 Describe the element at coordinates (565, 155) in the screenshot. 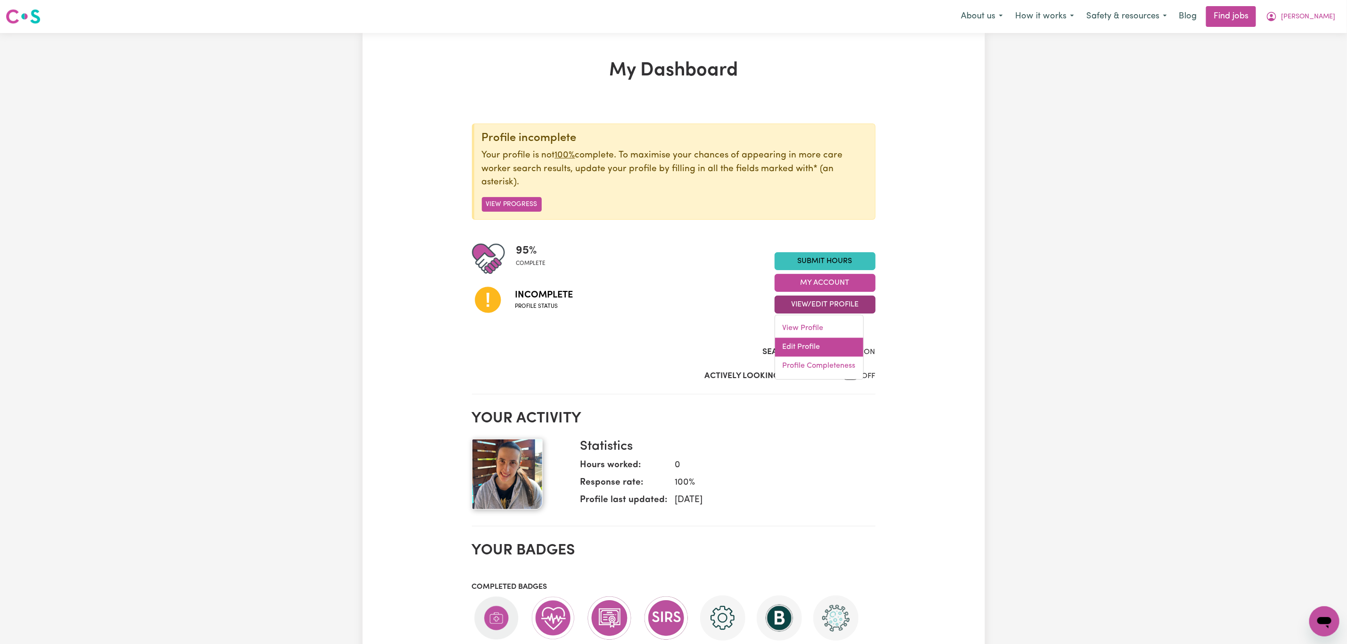

I see `u: 100%` at that location.